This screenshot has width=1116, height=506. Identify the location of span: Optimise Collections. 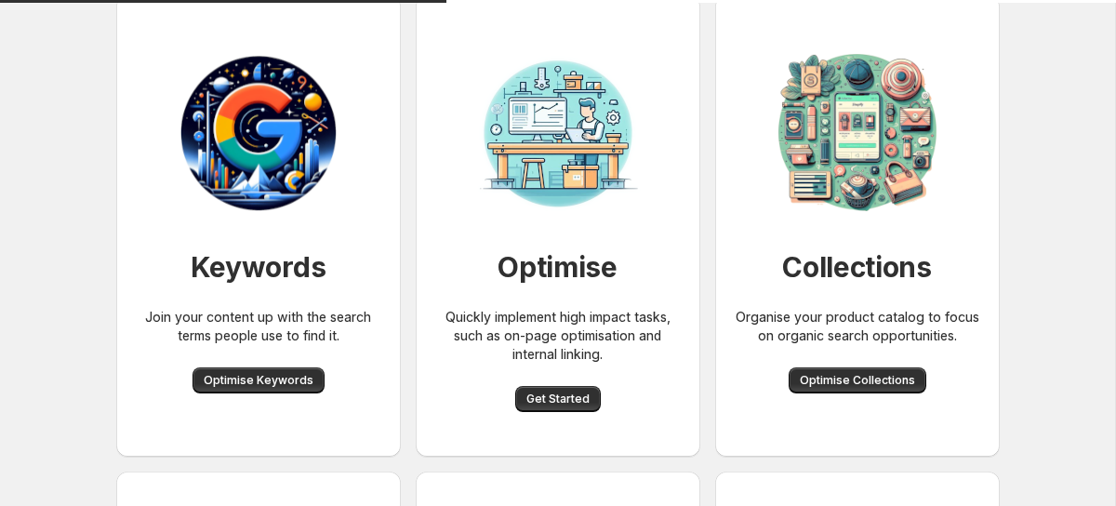
(858, 380).